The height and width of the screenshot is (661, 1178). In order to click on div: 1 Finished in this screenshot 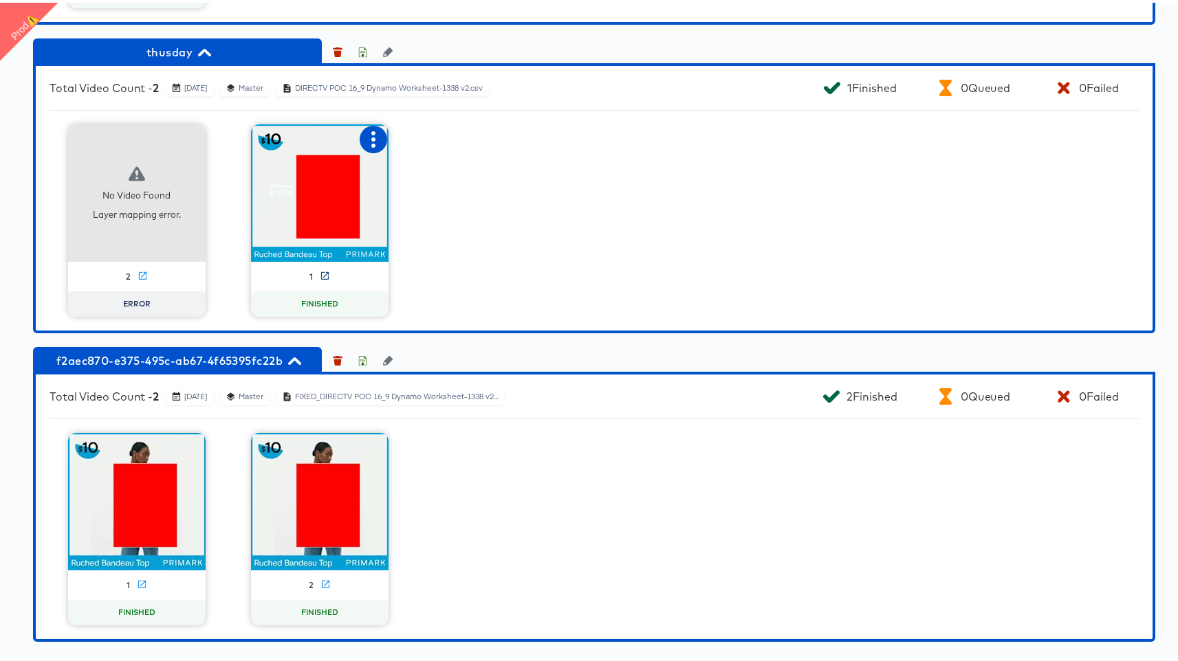, I will do `click(871, 85)`.